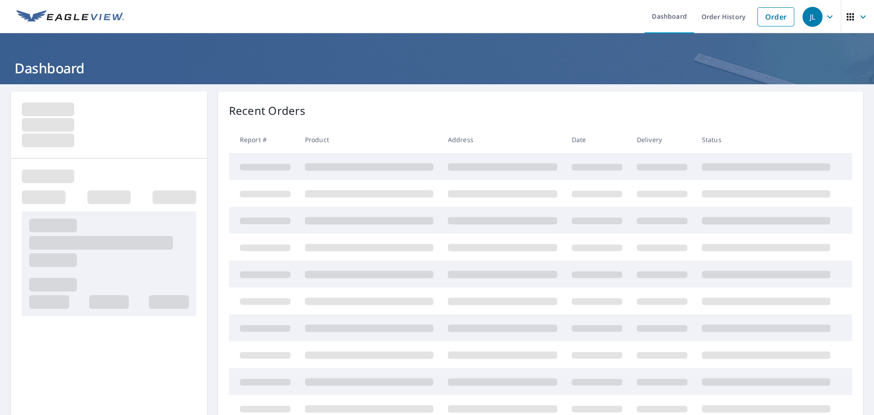 This screenshot has height=415, width=874. I want to click on th: Product, so click(369, 139).